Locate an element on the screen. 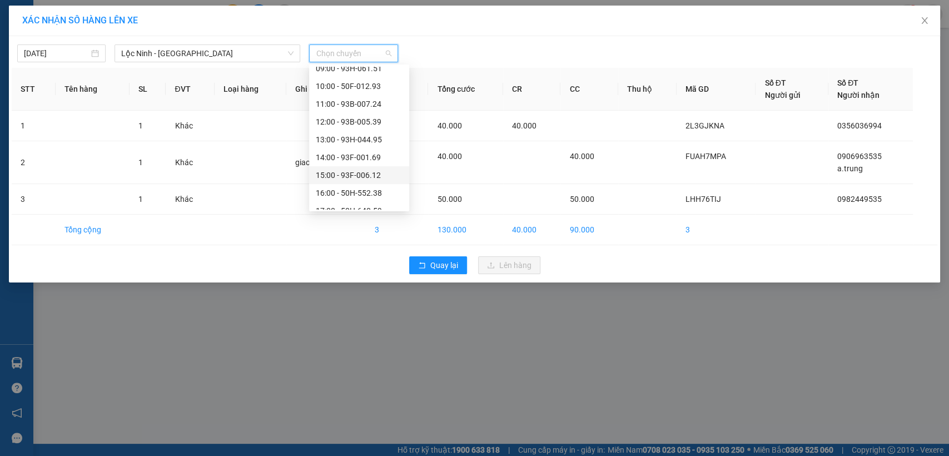 This screenshot has height=456, width=949. span: Người gửi is located at coordinates (782, 95).